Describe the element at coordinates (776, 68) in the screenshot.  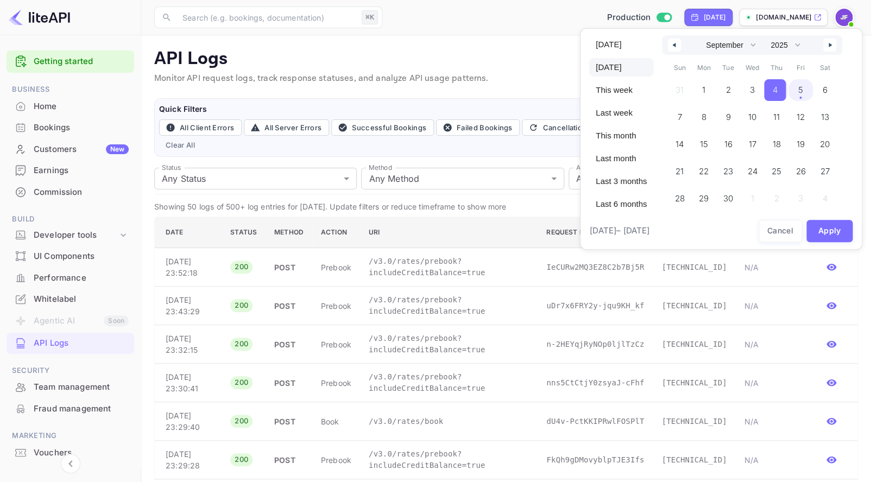
I see `span: Thu` at that location.